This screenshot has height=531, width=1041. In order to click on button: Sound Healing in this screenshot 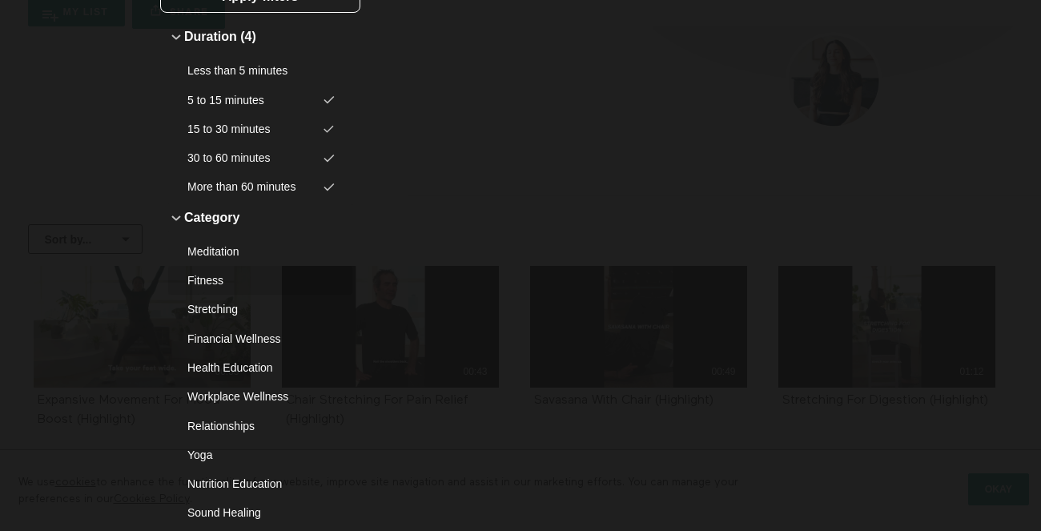, I will do `click(260, 512)`.